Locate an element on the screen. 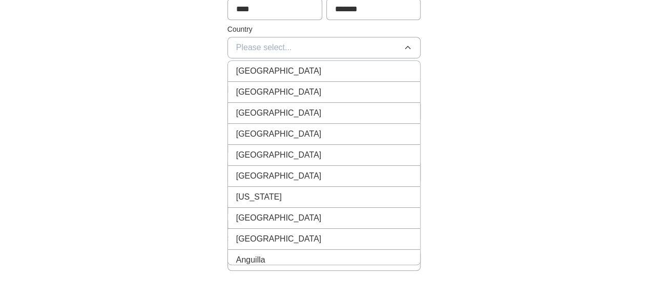  button: Please select... is located at coordinates (324, 48).